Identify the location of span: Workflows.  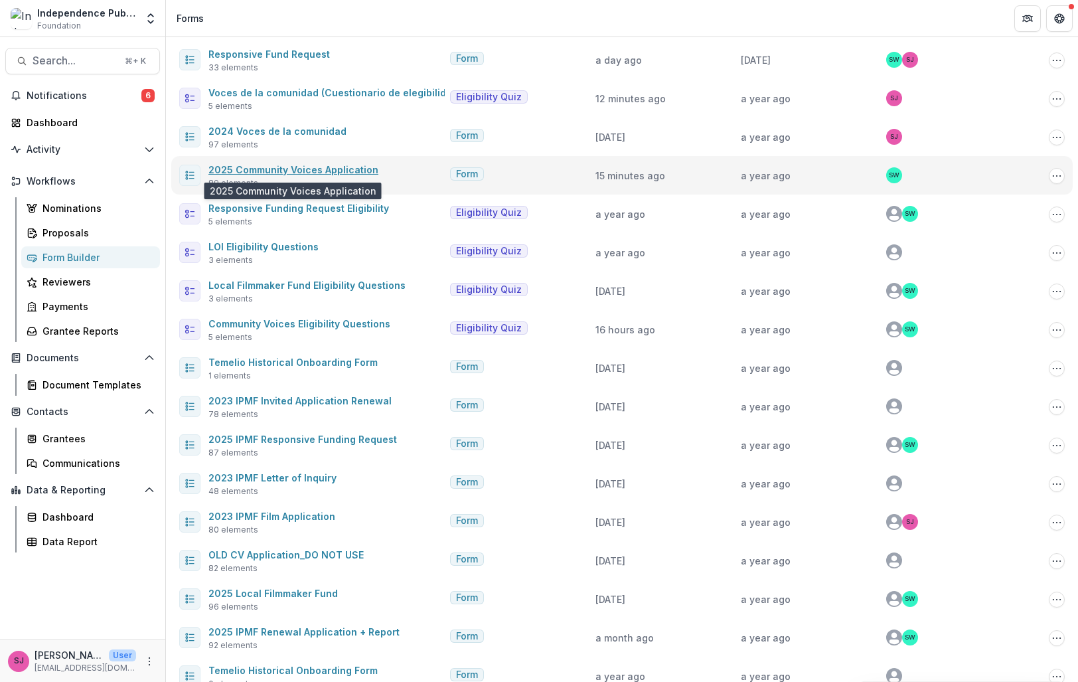
(82, 181).